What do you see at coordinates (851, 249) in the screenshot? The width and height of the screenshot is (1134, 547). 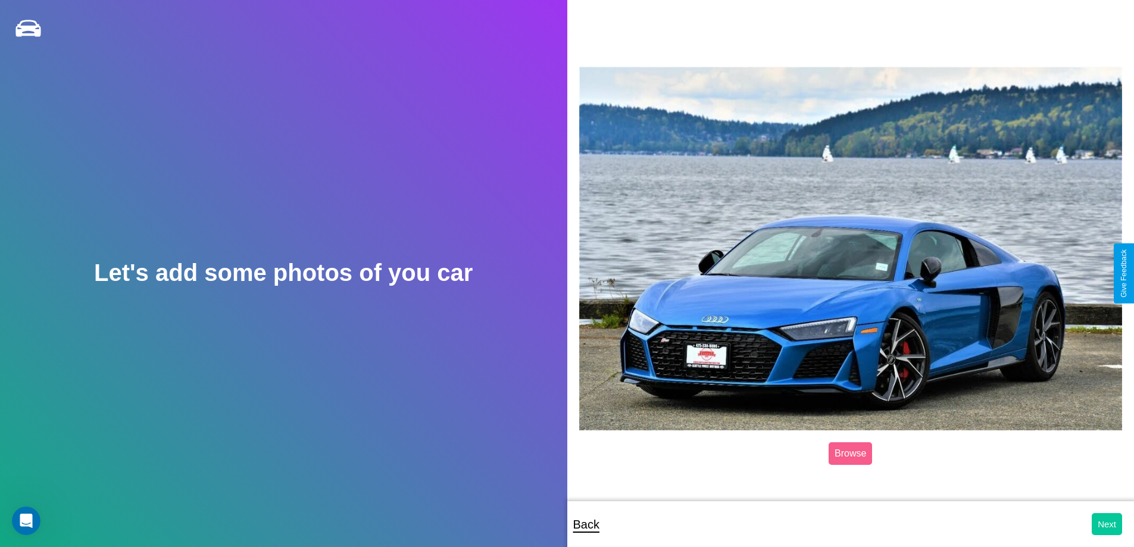 I see `img: posted` at bounding box center [851, 249].